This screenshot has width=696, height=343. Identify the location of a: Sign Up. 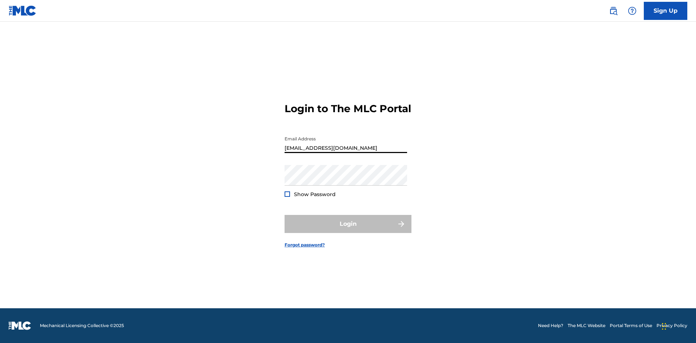
(665, 11).